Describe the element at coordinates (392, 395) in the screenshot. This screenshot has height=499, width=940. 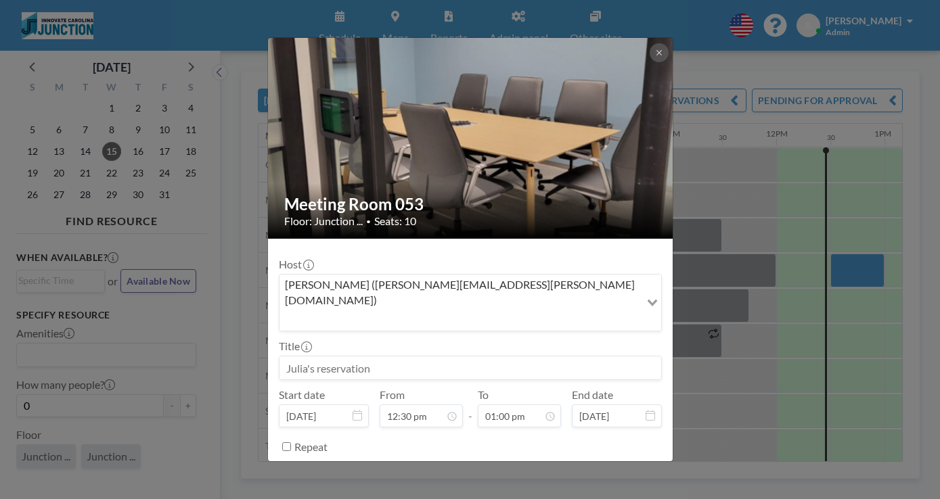
I see `label: From` at that location.